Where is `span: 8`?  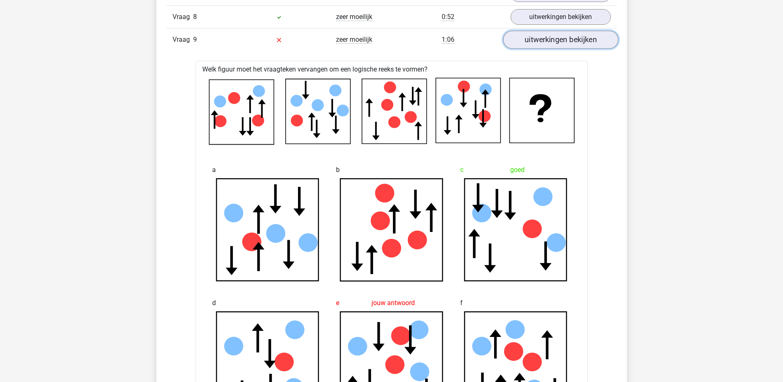
span: 8 is located at coordinates (195, 17).